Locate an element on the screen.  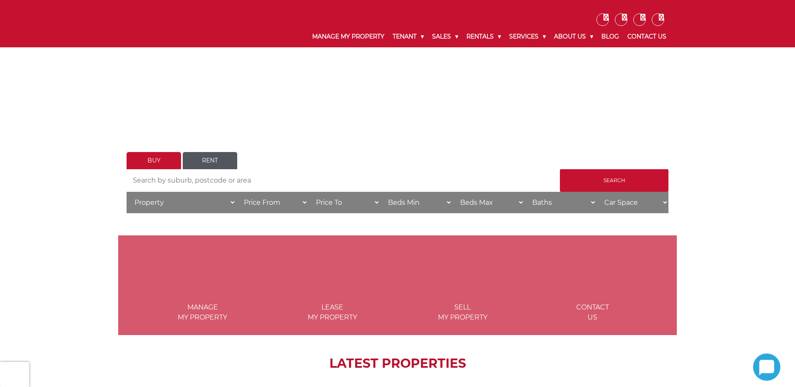
a: Sales is located at coordinates (445, 36).